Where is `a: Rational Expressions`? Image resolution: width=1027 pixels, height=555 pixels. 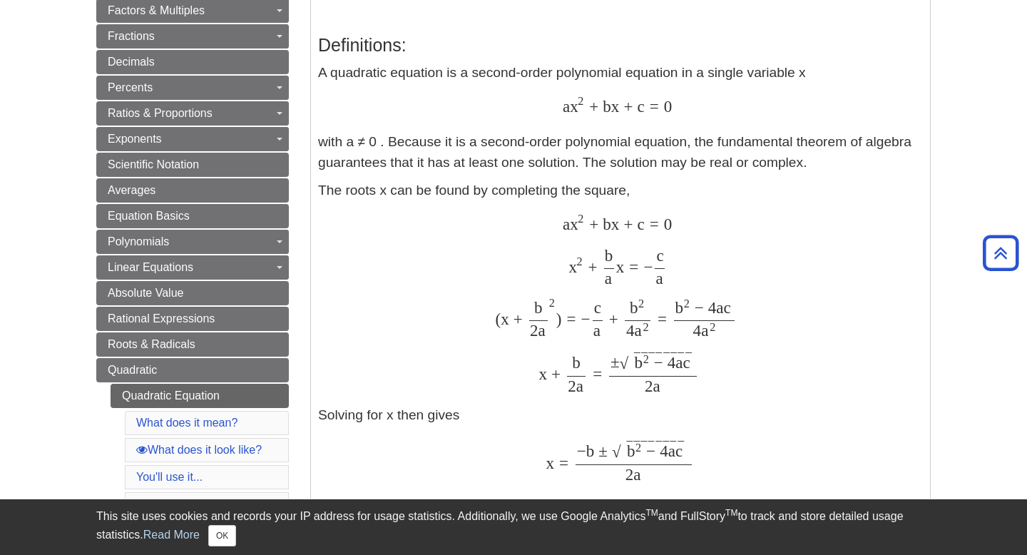 a: Rational Expressions is located at coordinates (193, 319).